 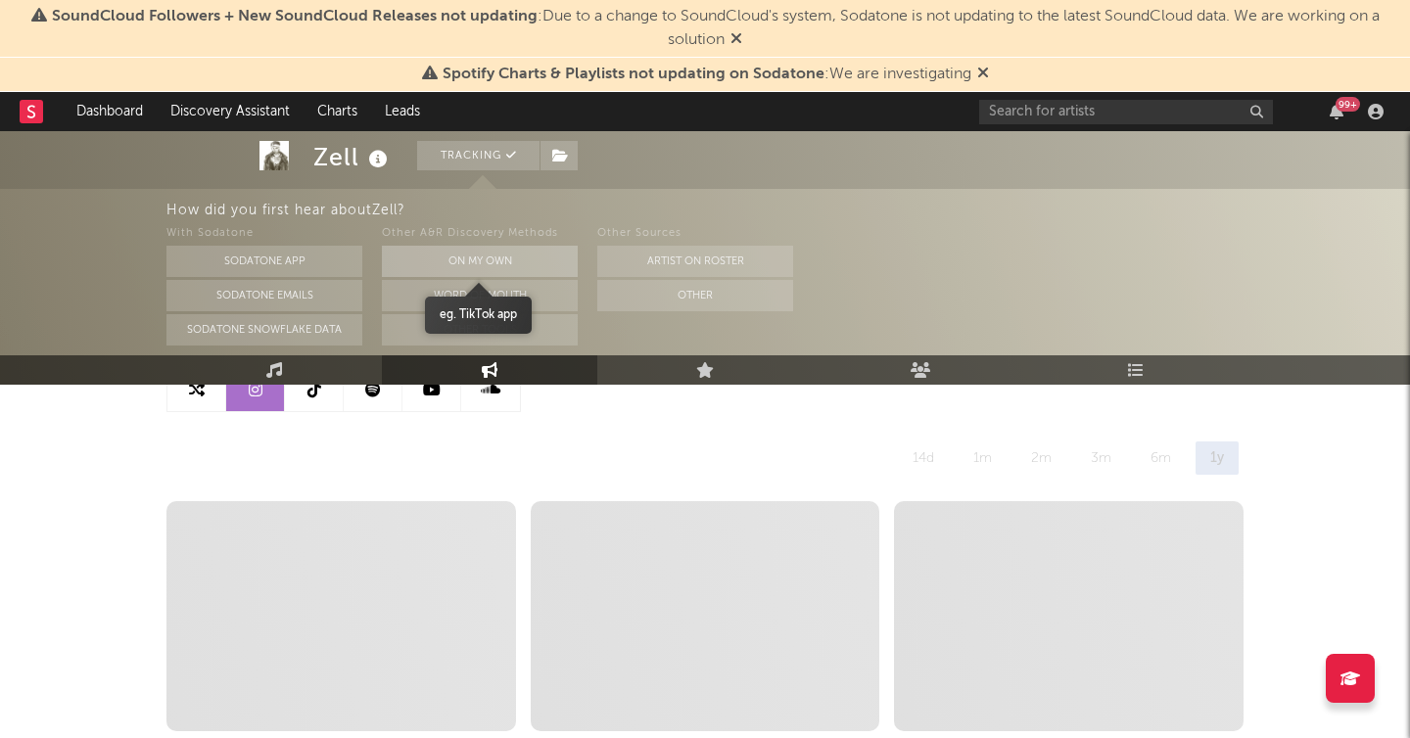 I want to click on div: 1m, so click(x=982, y=458).